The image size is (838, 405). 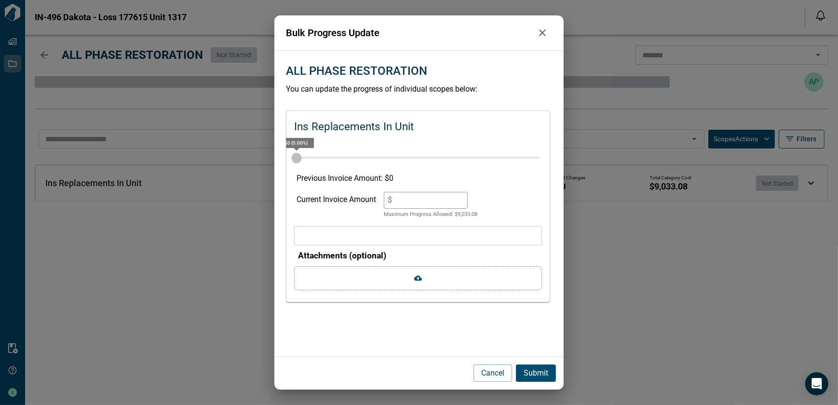 What do you see at coordinates (536, 373) in the screenshot?
I see `button: Submit` at bounding box center [536, 373].